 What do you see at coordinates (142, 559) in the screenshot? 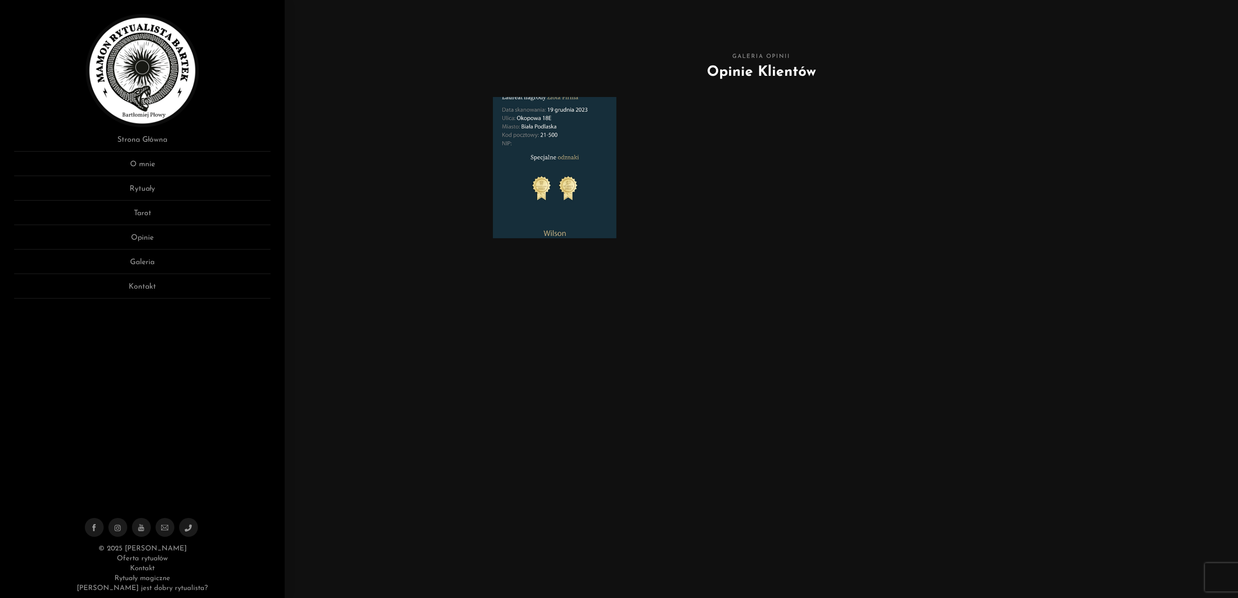
I see `a: Oferta rytuałów` at bounding box center [142, 559].